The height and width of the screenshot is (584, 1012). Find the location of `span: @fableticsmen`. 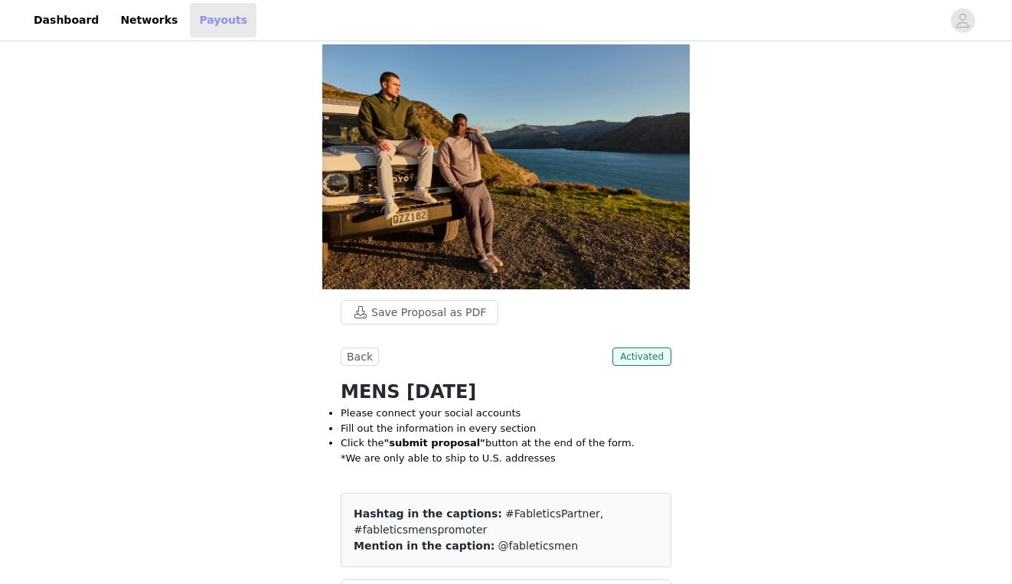

span: @fableticsmen is located at coordinates (538, 546).